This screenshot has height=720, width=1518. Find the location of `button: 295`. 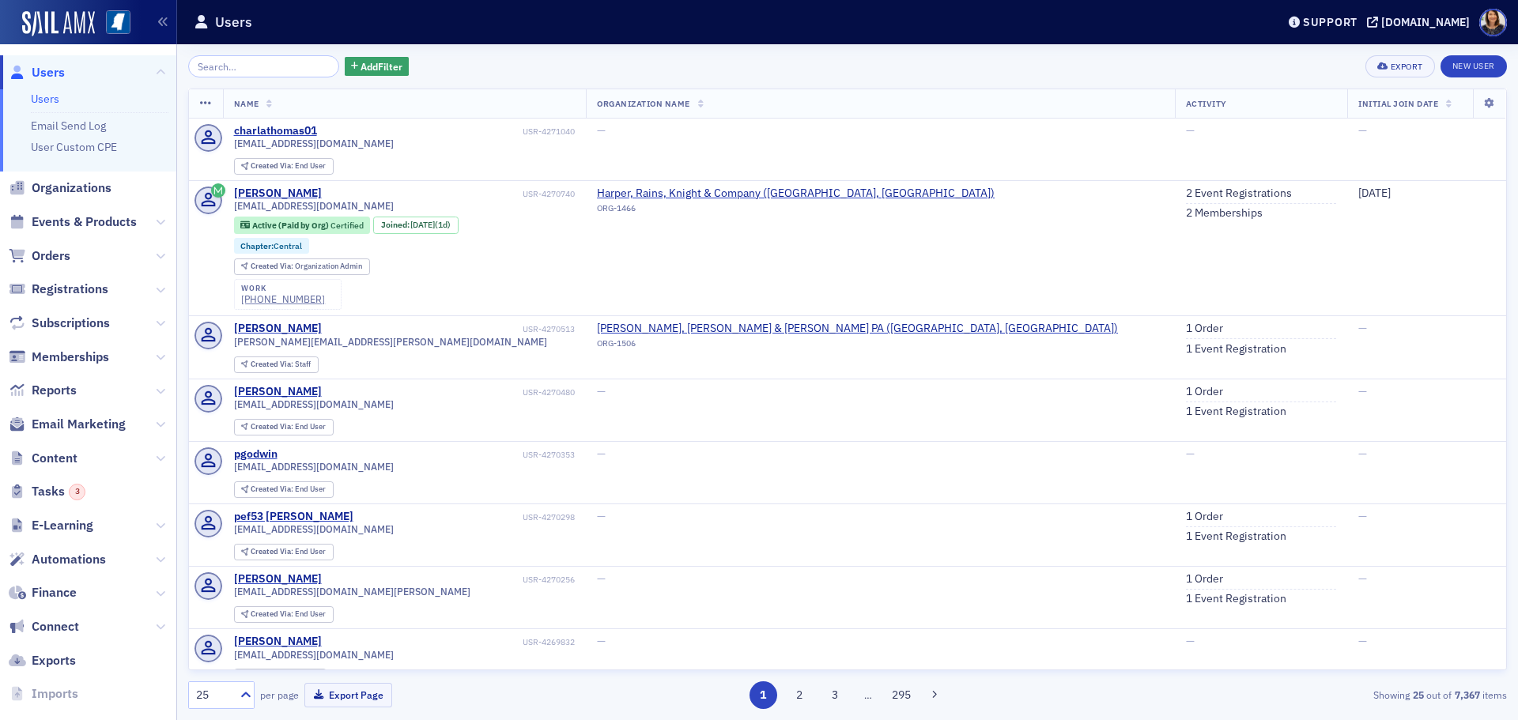

button: 295 is located at coordinates (902, 695).